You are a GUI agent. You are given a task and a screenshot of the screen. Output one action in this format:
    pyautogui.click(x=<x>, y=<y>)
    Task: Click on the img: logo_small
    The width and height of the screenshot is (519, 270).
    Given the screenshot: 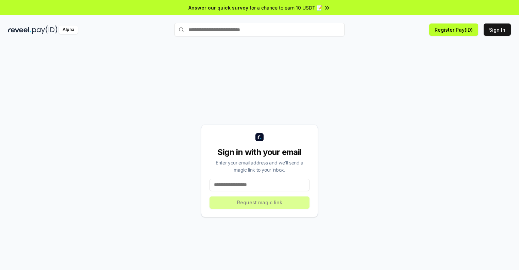 What is the action you would take?
    pyautogui.click(x=260, y=137)
    